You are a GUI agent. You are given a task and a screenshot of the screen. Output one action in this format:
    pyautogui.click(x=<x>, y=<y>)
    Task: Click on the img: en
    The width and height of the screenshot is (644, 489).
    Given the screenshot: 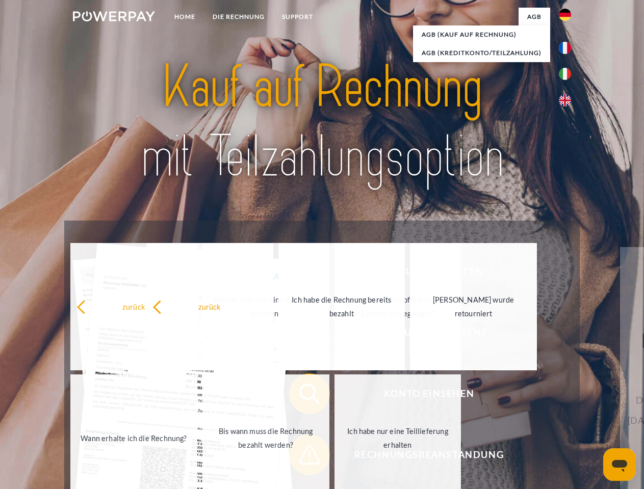 What is the action you would take?
    pyautogui.click(x=565, y=100)
    